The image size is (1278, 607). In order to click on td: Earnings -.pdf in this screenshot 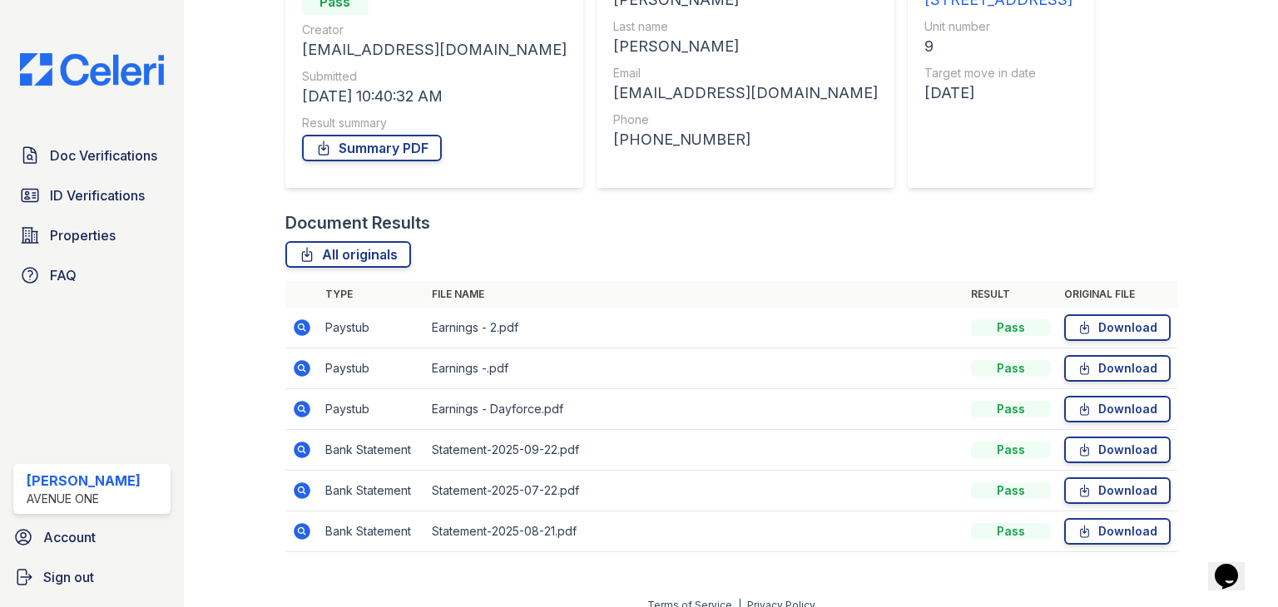, I will do `click(695, 369)`.